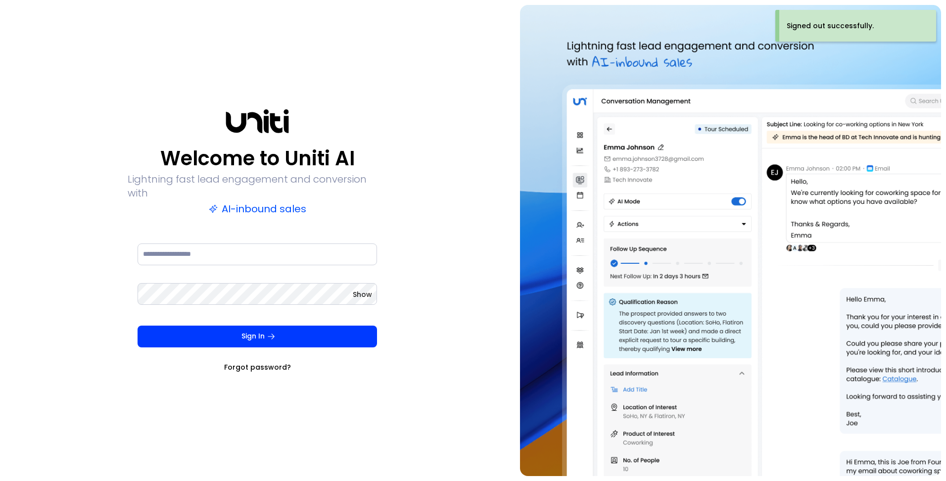  Describe the element at coordinates (257, 337) in the screenshot. I see `button: Sign In` at that location.